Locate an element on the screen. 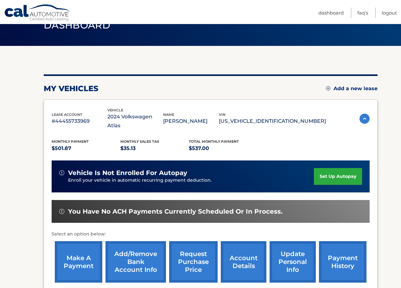 This screenshot has width=401, height=288. span: Total Monthly Payment is located at coordinates (214, 142).